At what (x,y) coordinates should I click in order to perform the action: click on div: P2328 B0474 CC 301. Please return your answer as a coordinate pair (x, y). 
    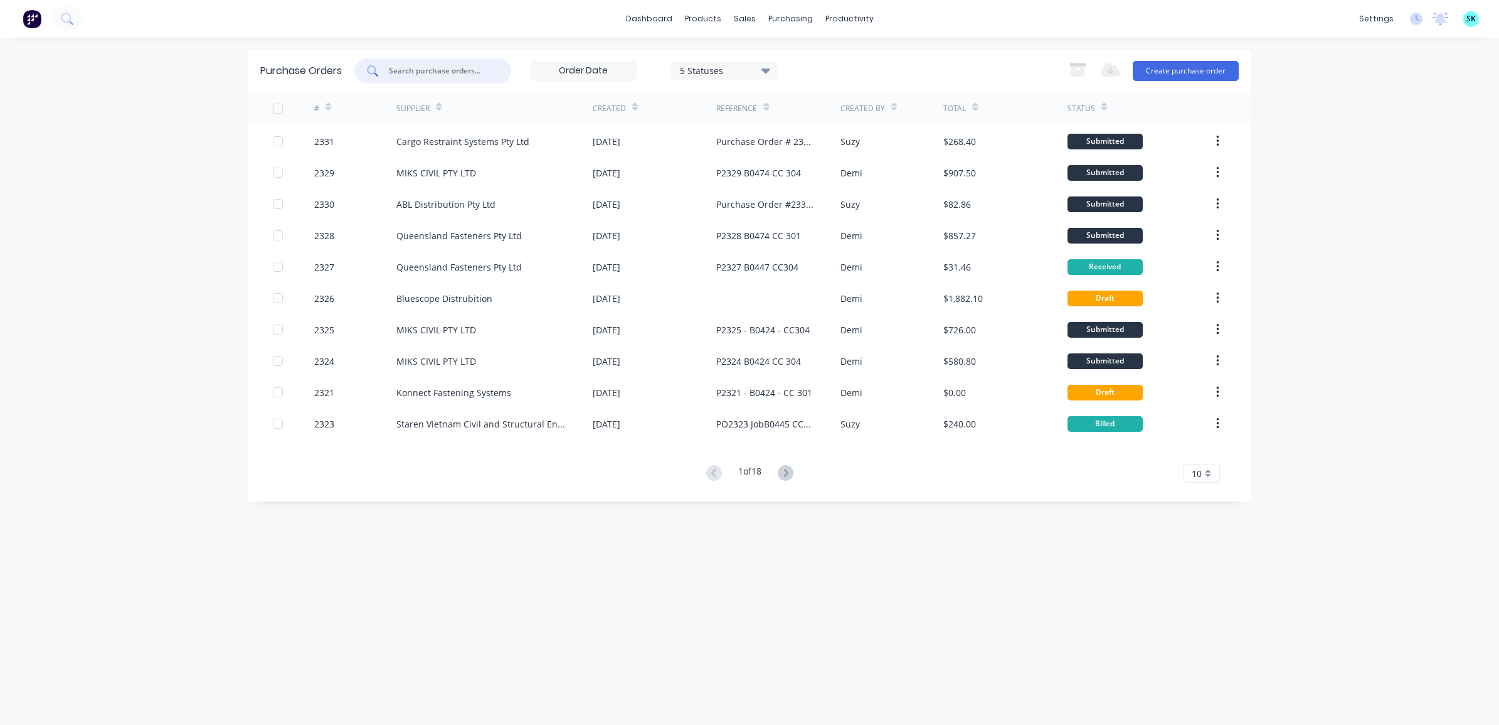
    Looking at the image, I should click on (758, 235).